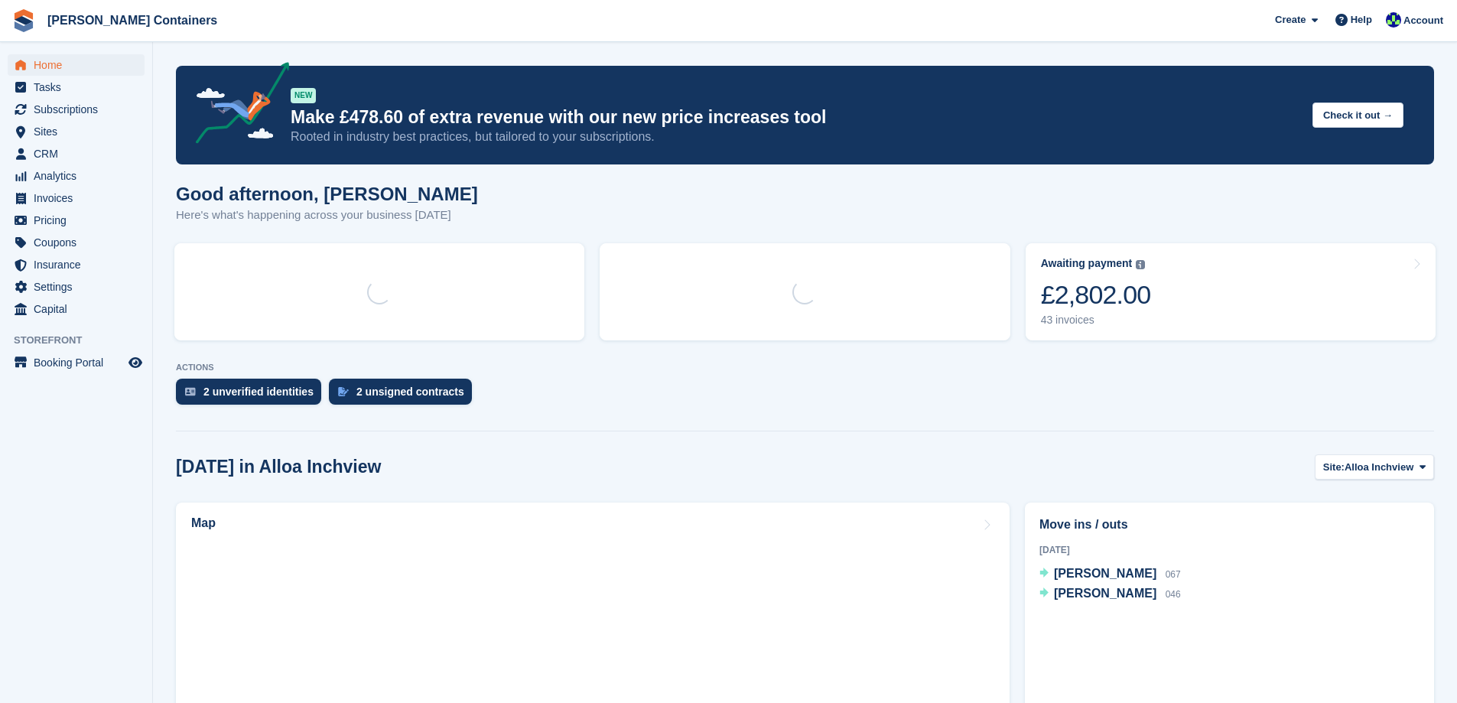  I want to click on span: Create, so click(1290, 20).